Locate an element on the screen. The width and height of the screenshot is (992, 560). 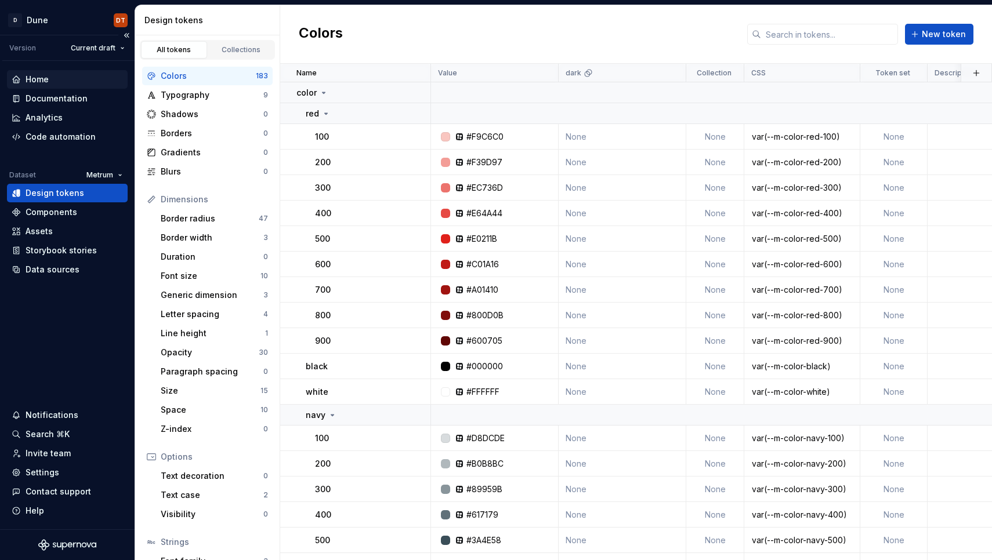
a: Letter spacing4 is located at coordinates (214, 314).